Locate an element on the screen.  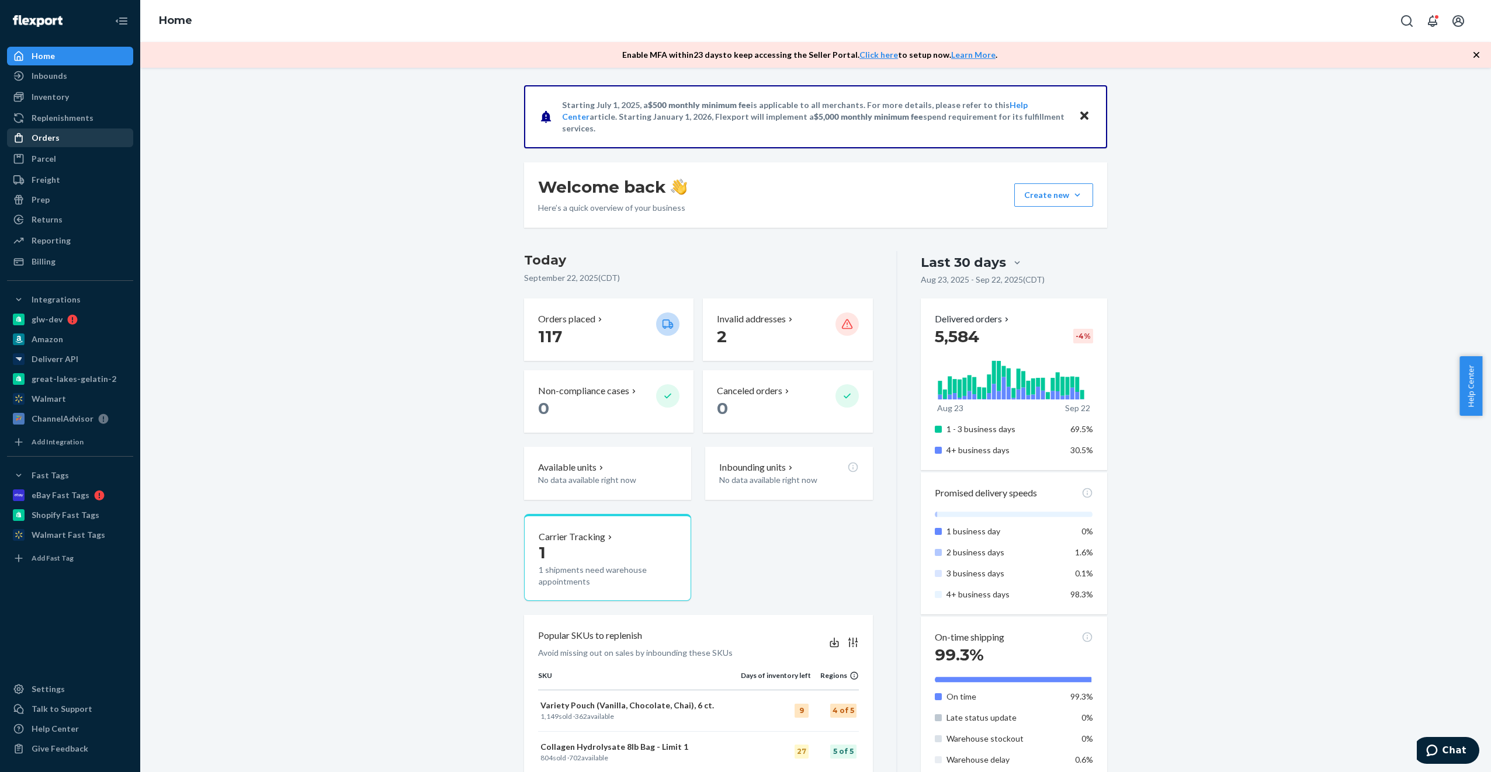
p: 1 shipments need warehouse appointments is located at coordinates (607, 576).